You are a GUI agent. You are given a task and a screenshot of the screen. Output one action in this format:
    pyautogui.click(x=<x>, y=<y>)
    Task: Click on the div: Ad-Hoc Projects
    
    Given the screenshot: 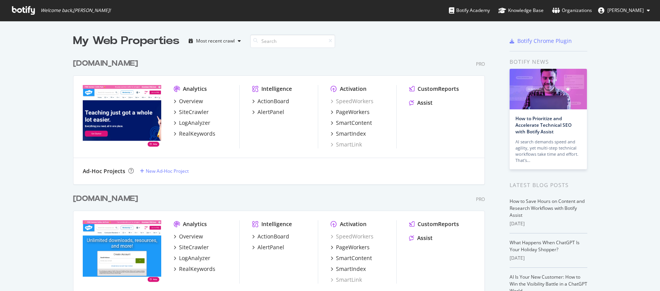 What is the action you would take?
    pyautogui.click(x=104, y=171)
    